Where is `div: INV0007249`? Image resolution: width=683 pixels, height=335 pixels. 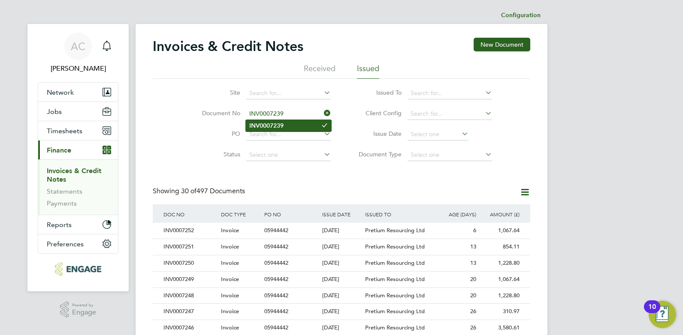
div: INV0007249 is located at coordinates (190, 280).